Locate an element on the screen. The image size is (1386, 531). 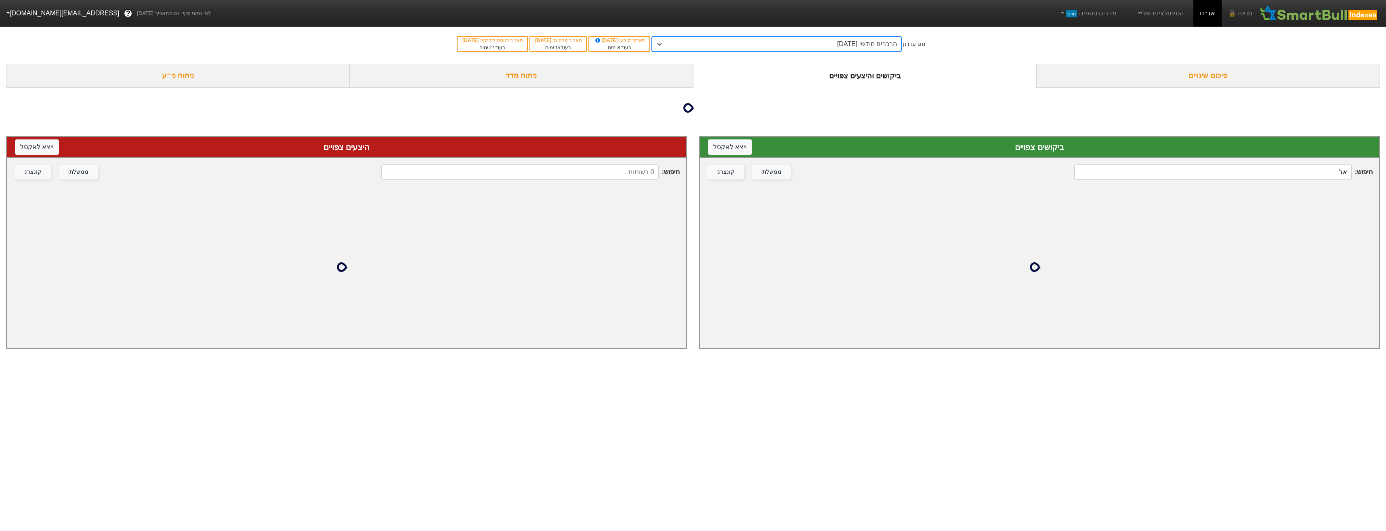
div: ניתוח ני״ע is located at coordinates (178, 75).